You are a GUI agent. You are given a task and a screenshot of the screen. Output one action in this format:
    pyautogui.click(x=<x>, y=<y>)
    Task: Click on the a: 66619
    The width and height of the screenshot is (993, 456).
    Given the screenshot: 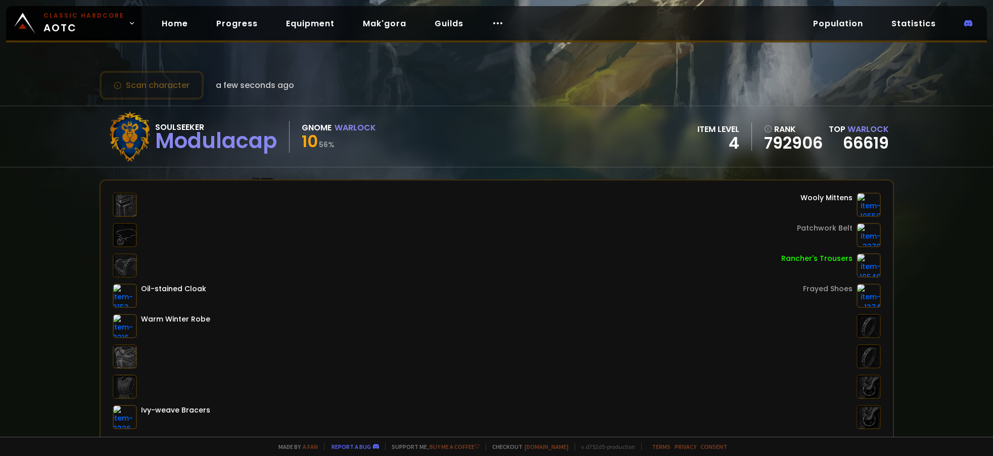 What is the action you would take?
    pyautogui.click(x=866, y=143)
    